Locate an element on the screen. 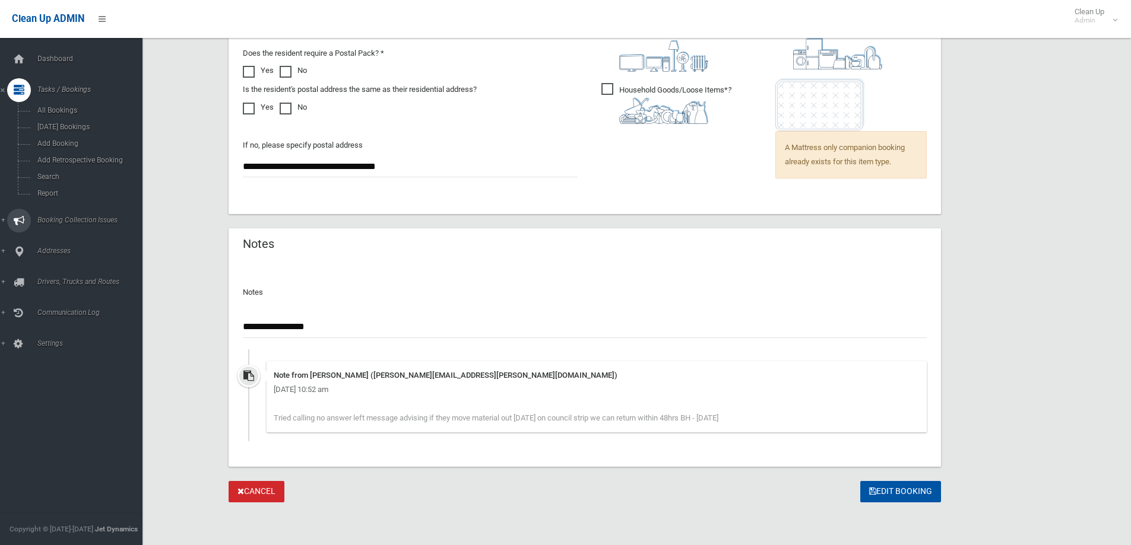 The height and width of the screenshot is (545, 1131). span: Clean Up is located at coordinates (1092, 16).